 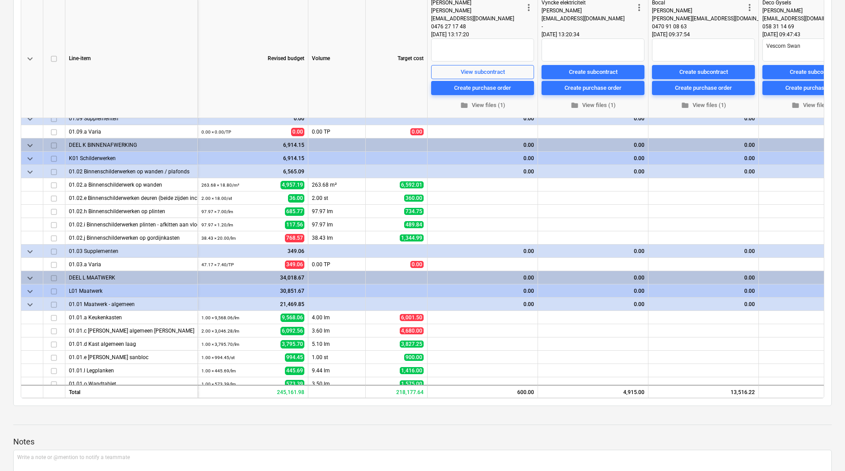 I want to click on div: 4.00 lm, so click(x=337, y=317).